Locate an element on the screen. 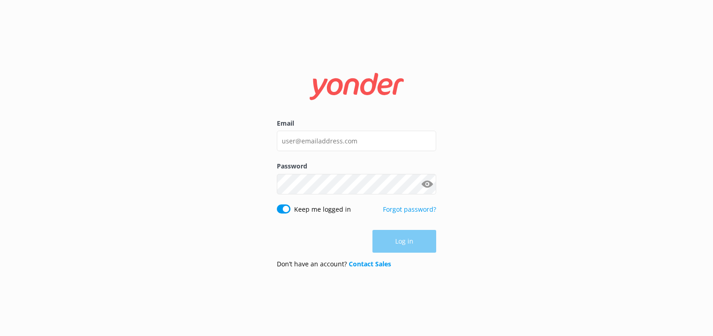  a: Contact Sales is located at coordinates (370, 264).